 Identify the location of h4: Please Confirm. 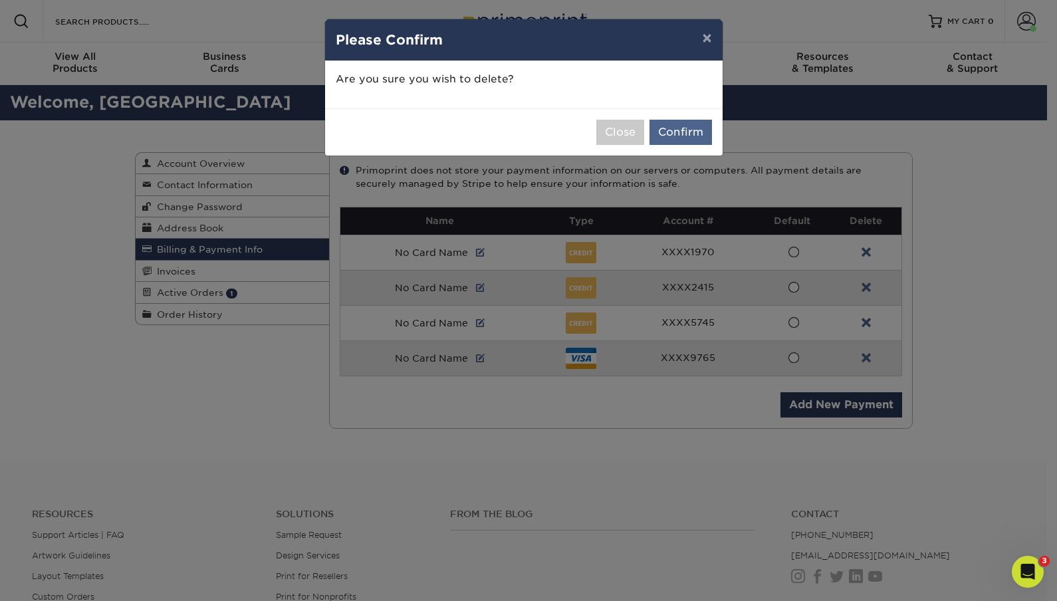
(524, 40).